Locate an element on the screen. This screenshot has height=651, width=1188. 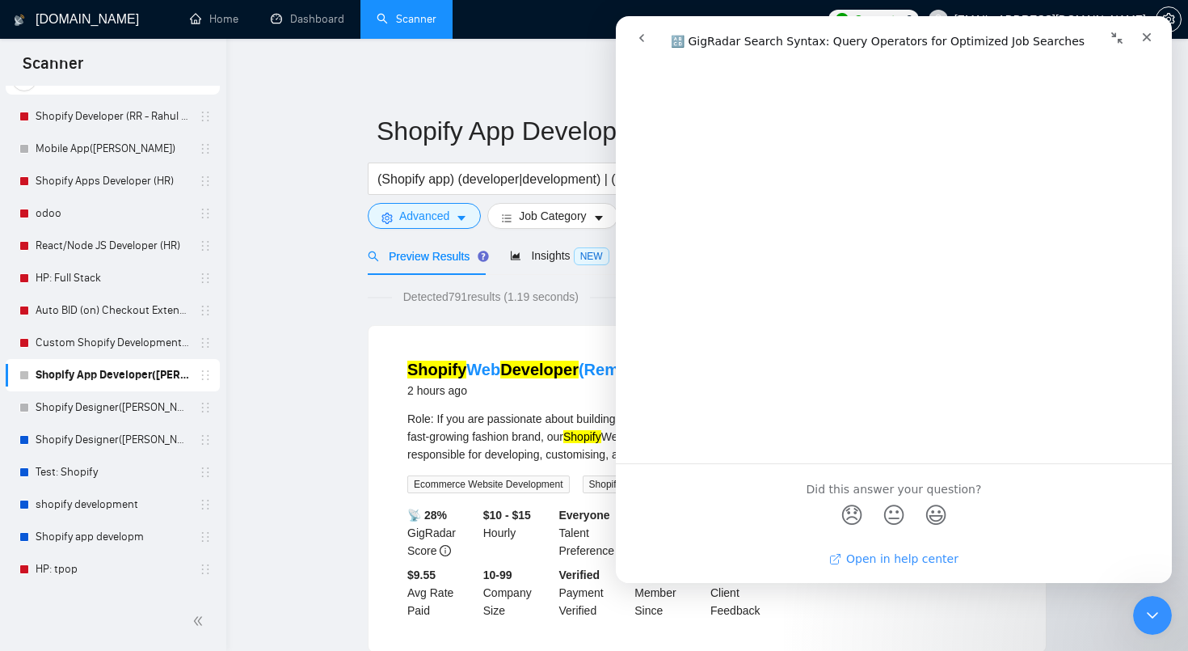
a: shopify development is located at coordinates (112, 504).